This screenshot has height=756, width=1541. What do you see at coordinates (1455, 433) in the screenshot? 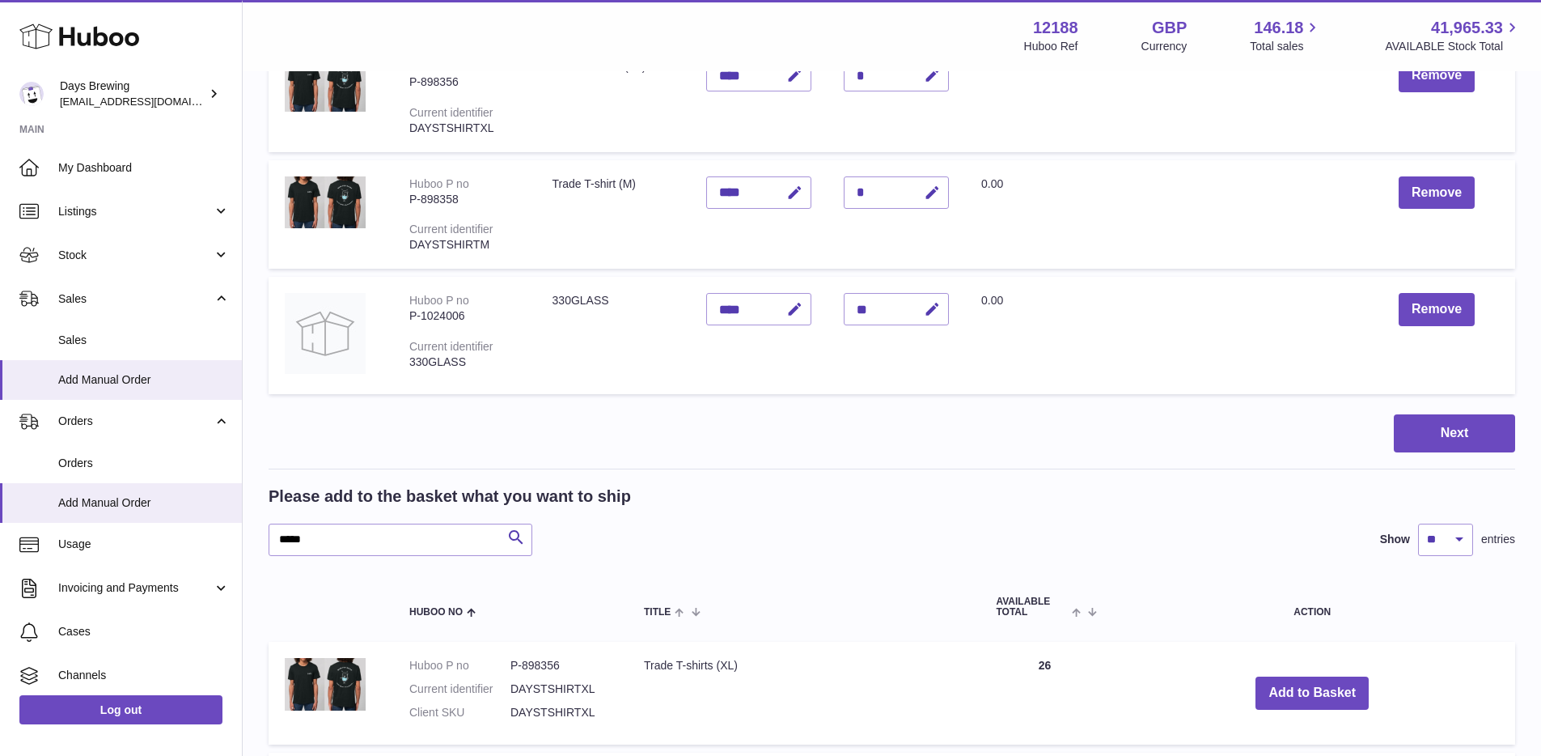
I see `button: Next` at bounding box center [1455, 433].